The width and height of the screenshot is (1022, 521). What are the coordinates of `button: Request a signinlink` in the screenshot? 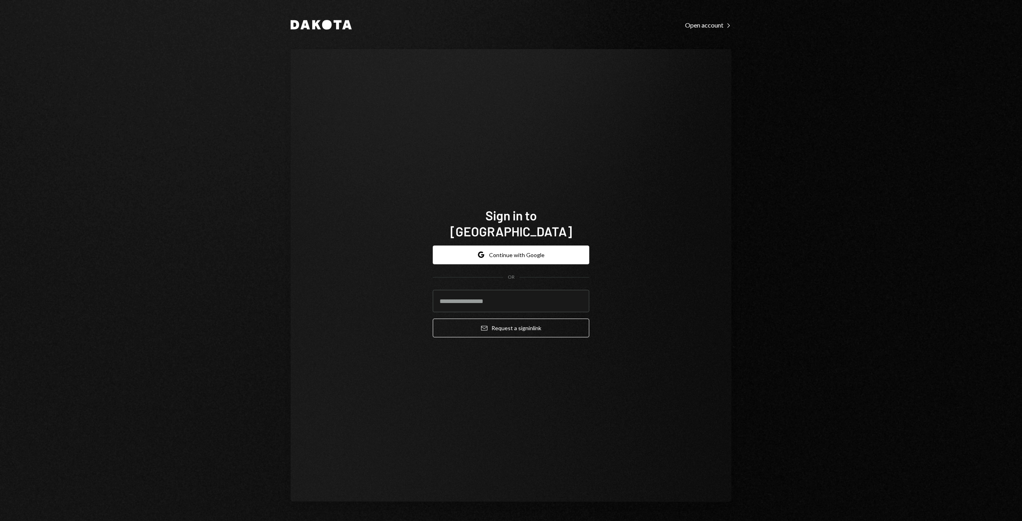 It's located at (511, 328).